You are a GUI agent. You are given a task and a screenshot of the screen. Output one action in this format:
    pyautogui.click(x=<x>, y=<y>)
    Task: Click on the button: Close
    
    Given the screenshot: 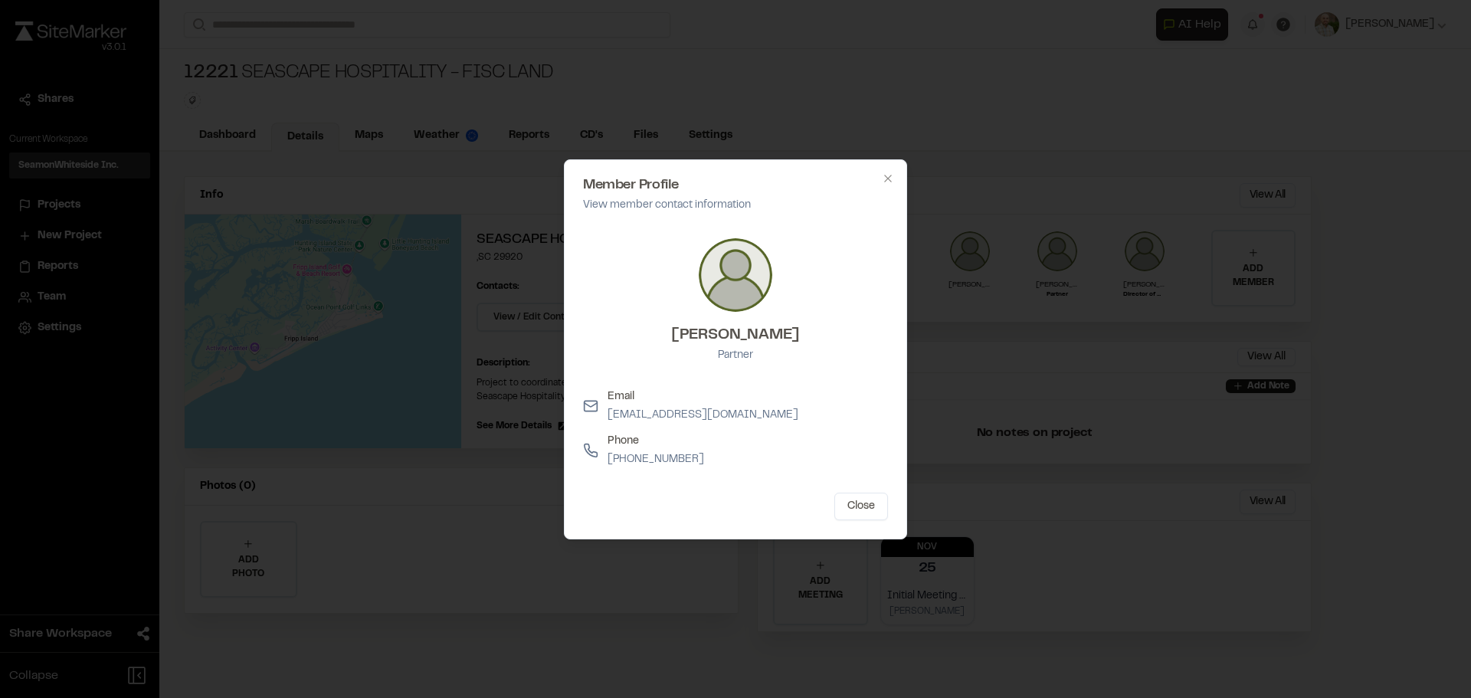 What is the action you would take?
    pyautogui.click(x=861, y=507)
    